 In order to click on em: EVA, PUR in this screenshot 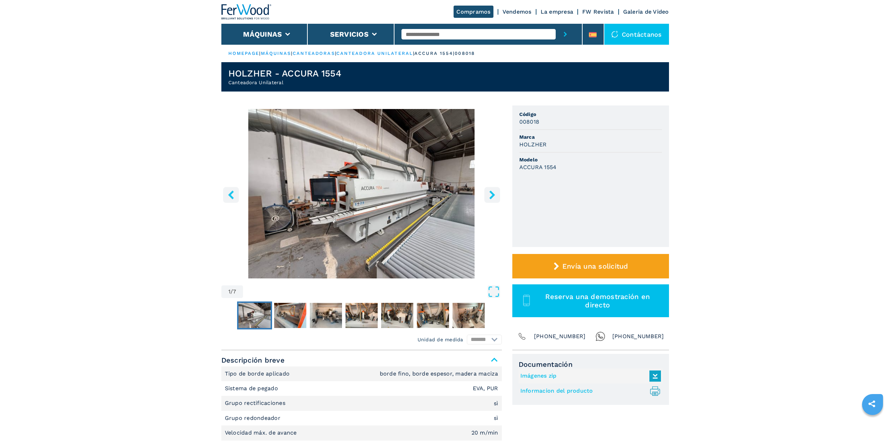, I will do `click(485, 389)`.